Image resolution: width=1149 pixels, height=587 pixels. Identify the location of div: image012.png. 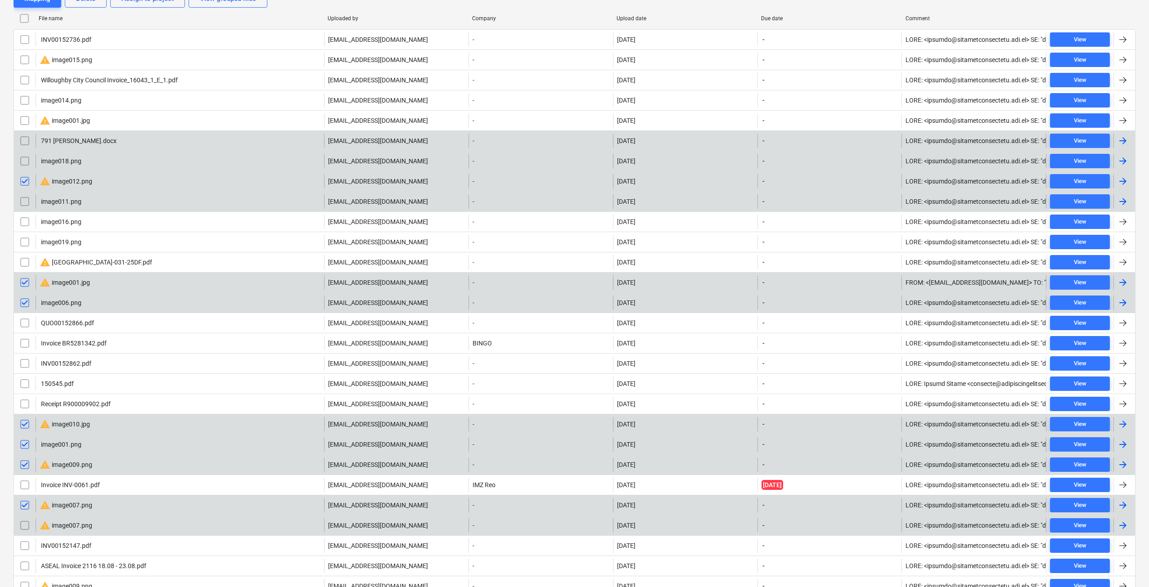
(66, 181).